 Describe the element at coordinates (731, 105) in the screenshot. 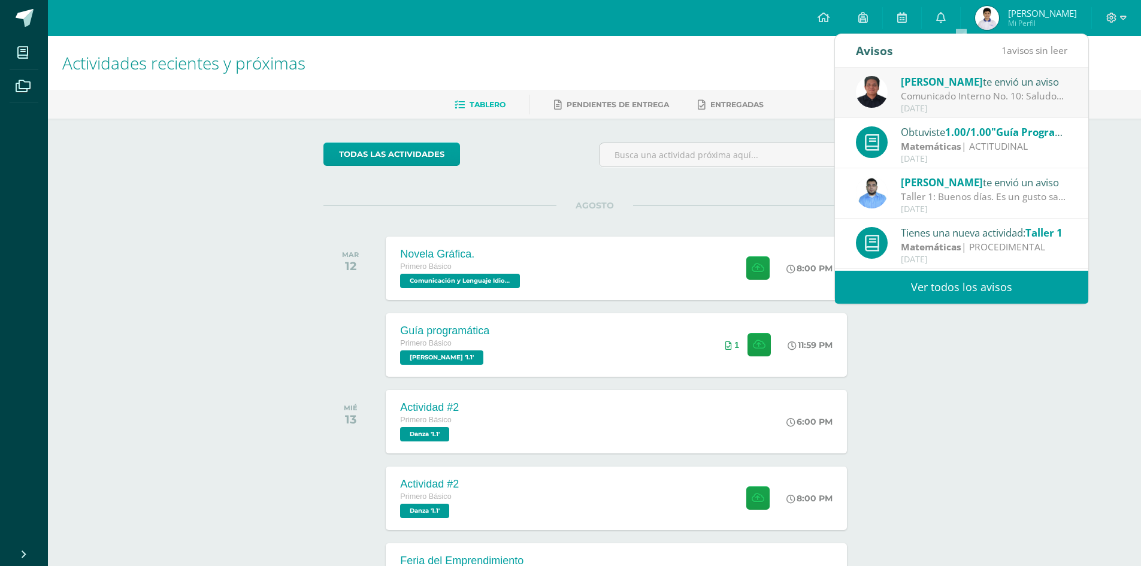

I see `a: Entregadas` at that location.